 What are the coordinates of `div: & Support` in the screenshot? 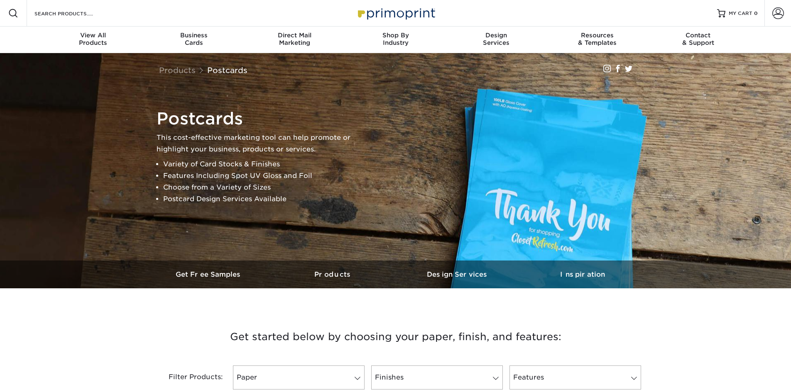 It's located at (698, 39).